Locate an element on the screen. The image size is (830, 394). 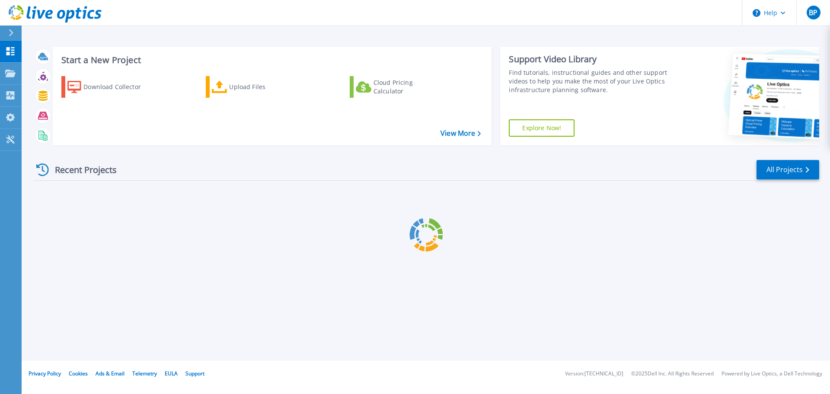
div: Cloud Pricing Calculator is located at coordinates (408, 87).